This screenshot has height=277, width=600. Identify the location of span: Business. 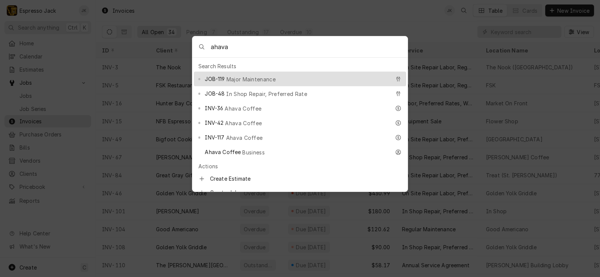
(254, 152).